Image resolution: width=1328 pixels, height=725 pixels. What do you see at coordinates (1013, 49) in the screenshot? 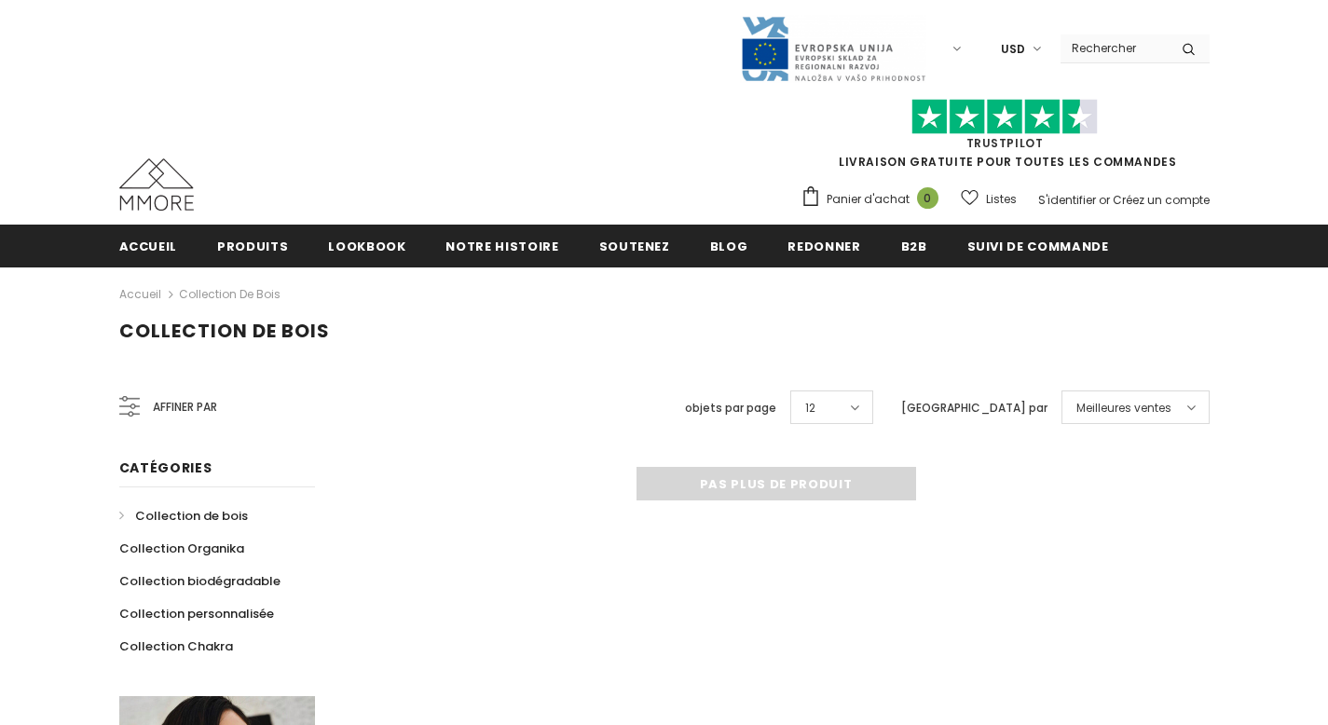
I see `span: USD` at bounding box center [1013, 49].